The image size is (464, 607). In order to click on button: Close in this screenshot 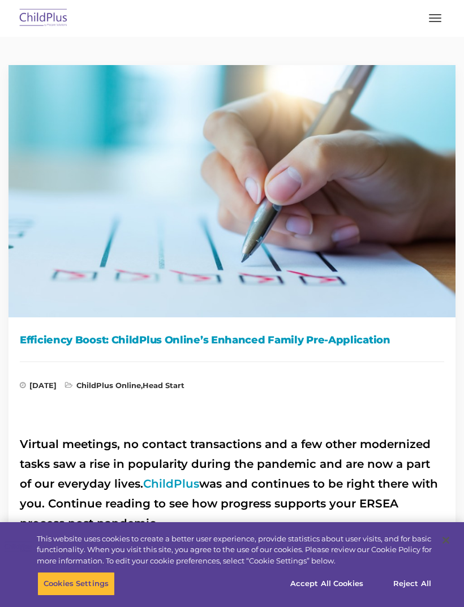, I will do `click(446, 541)`.